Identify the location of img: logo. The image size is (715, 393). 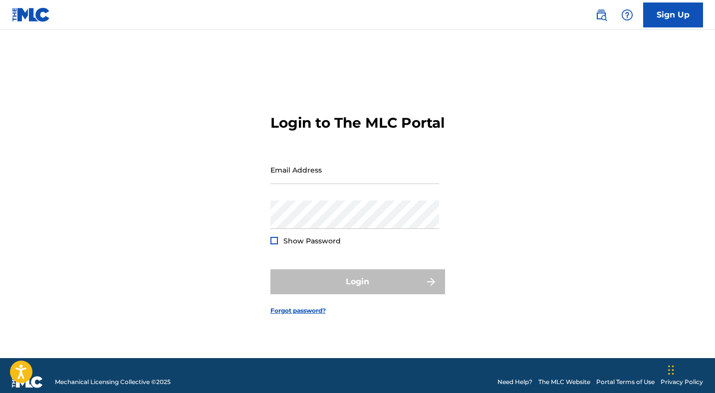
(27, 382).